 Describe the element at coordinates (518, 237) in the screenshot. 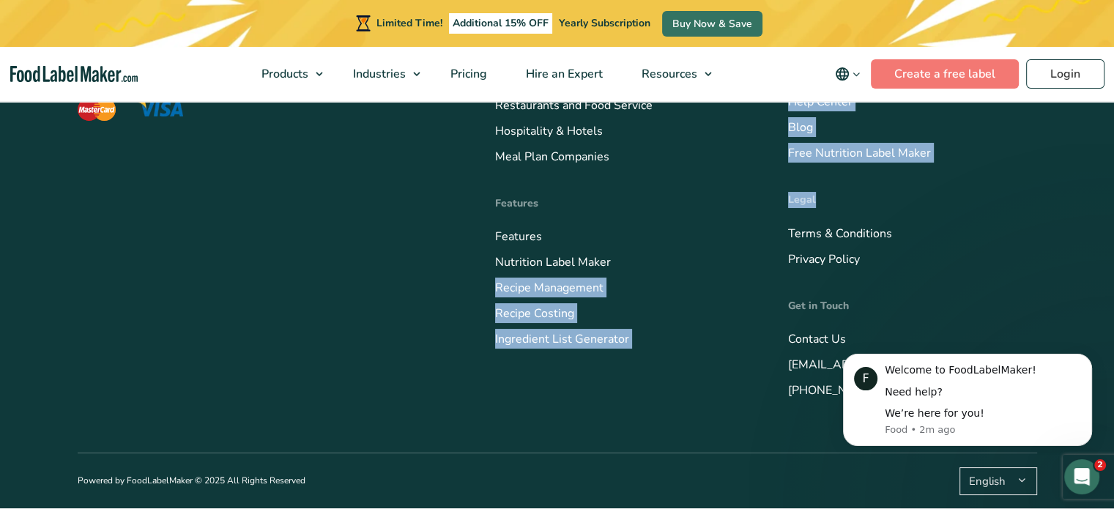

I see `a: Features` at that location.